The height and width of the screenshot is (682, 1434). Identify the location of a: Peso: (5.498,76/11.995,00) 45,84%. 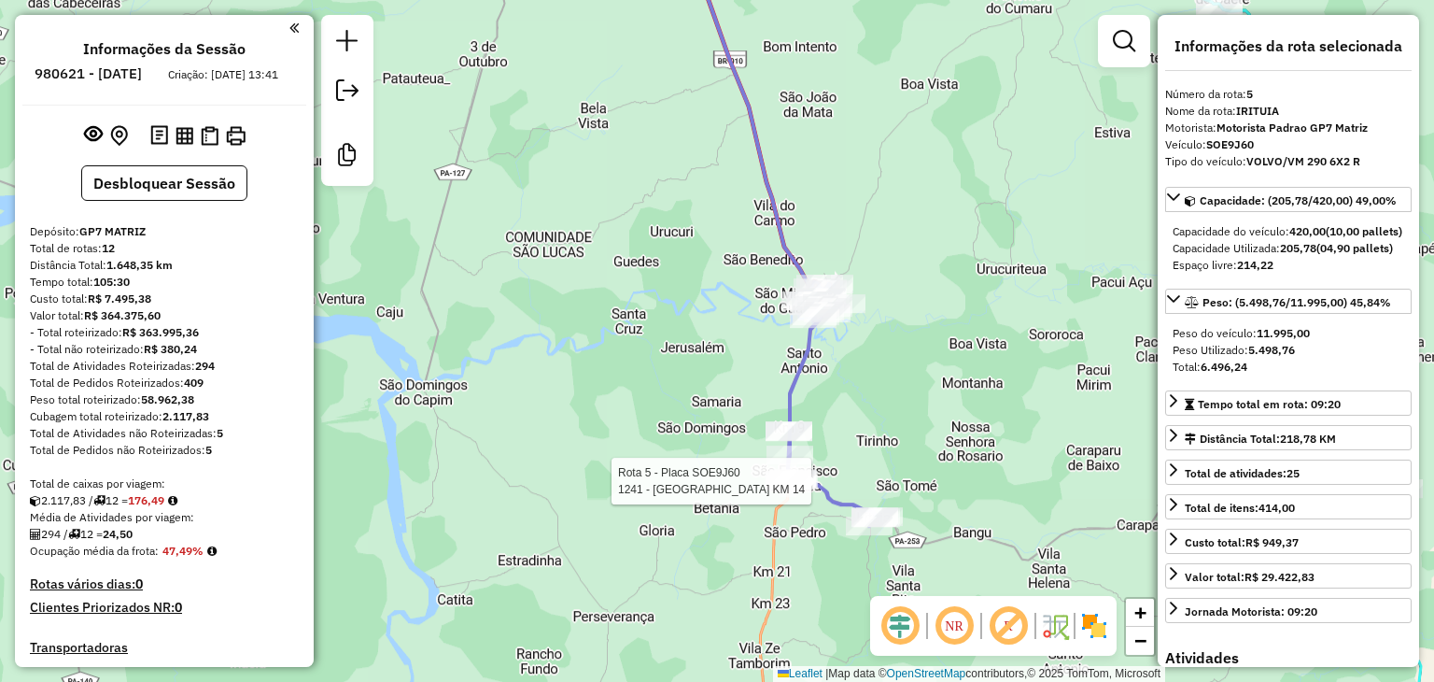
(1288, 301).